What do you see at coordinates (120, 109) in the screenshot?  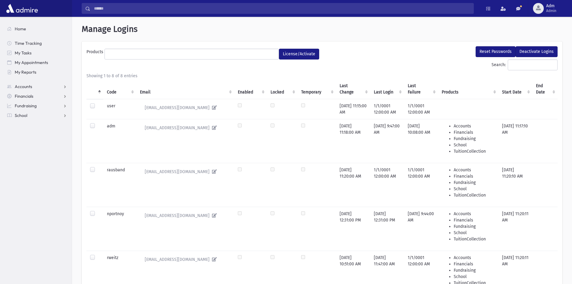 I see `td: user` at bounding box center [120, 109].